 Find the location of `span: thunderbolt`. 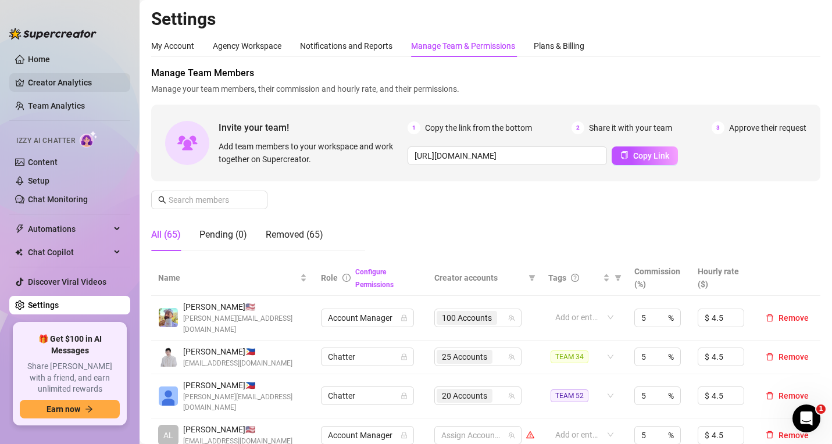

span: thunderbolt is located at coordinates (20, 229).